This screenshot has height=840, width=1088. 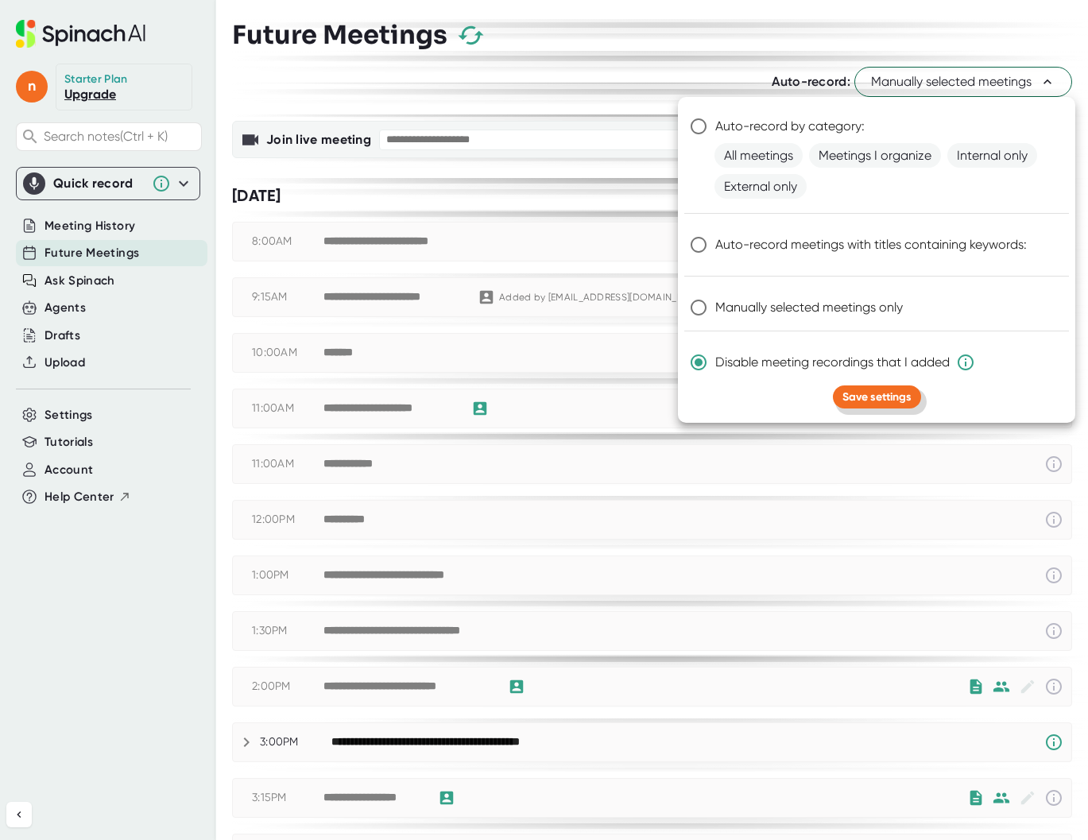 I want to click on span: Auto-record meetings with titles containing keywords:, so click(x=871, y=245).